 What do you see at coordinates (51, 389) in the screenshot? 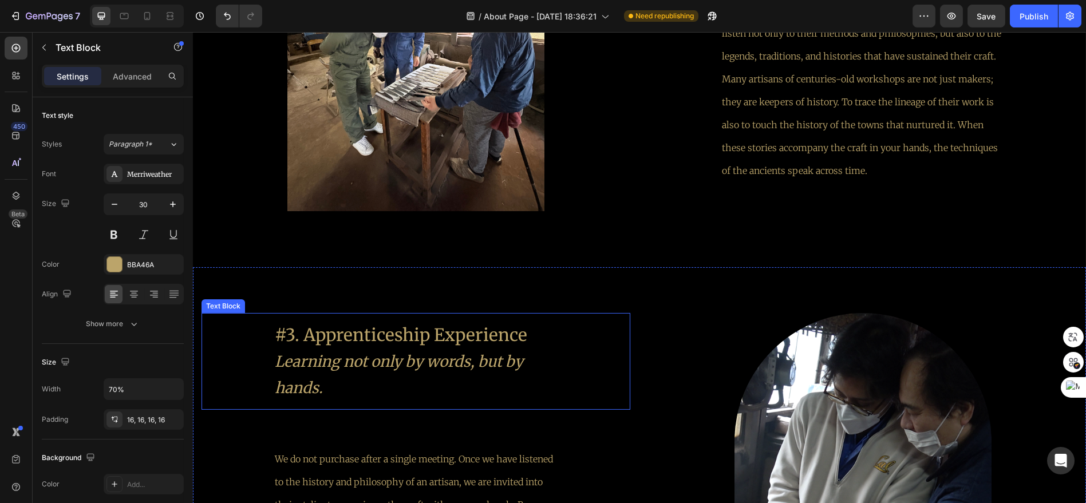
I see `div: Width` at bounding box center [51, 389].